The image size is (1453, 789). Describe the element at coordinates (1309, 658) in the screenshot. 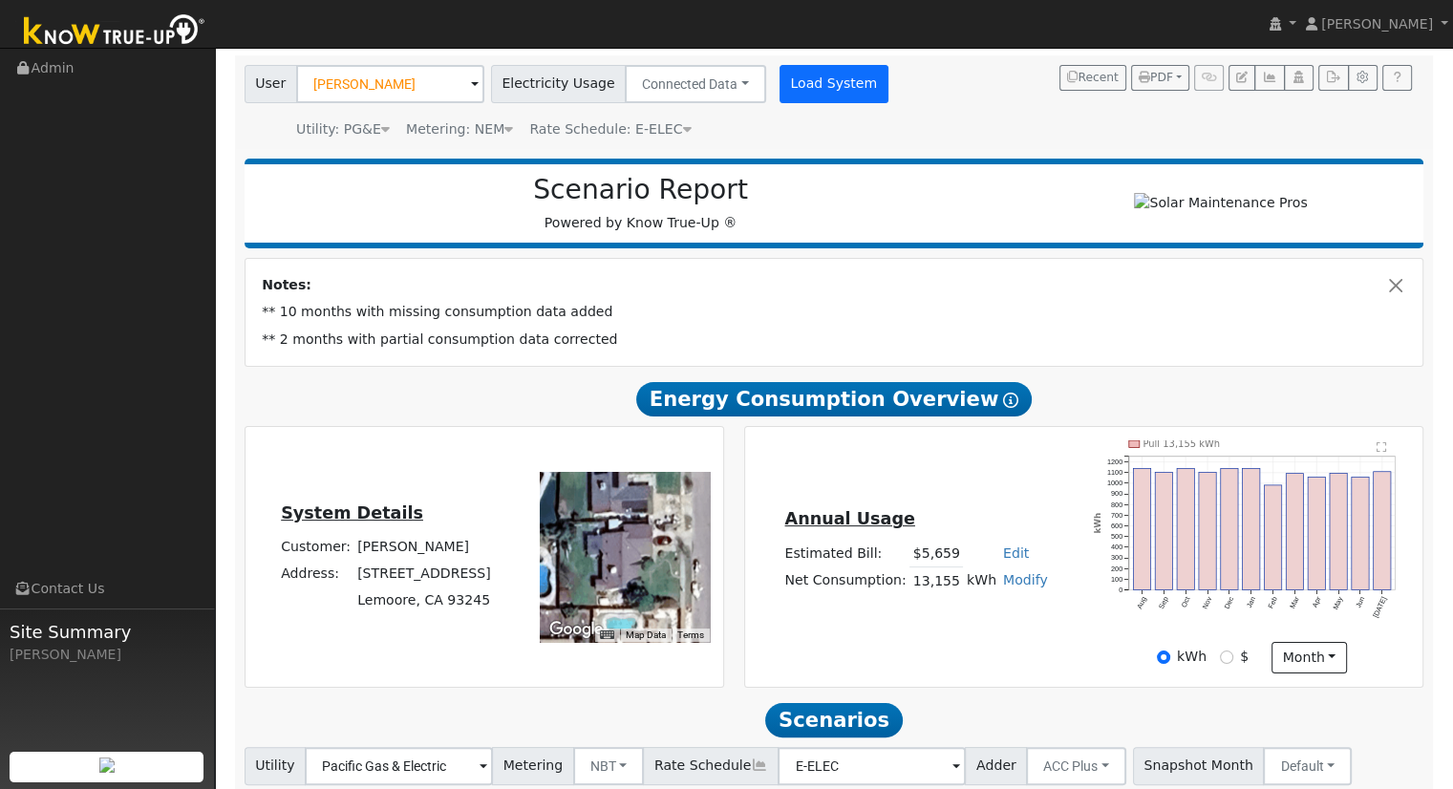

I see `button: month` at that location.